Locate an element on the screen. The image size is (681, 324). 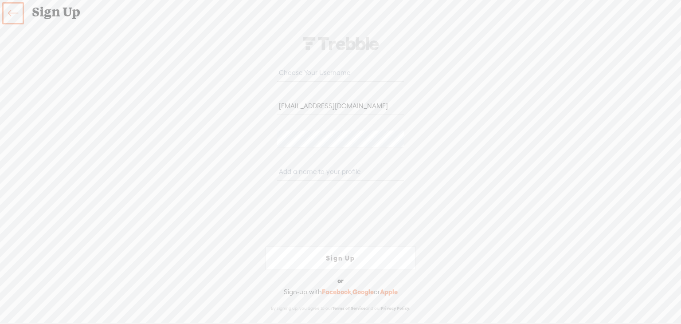
a: Google is located at coordinates (363, 291).